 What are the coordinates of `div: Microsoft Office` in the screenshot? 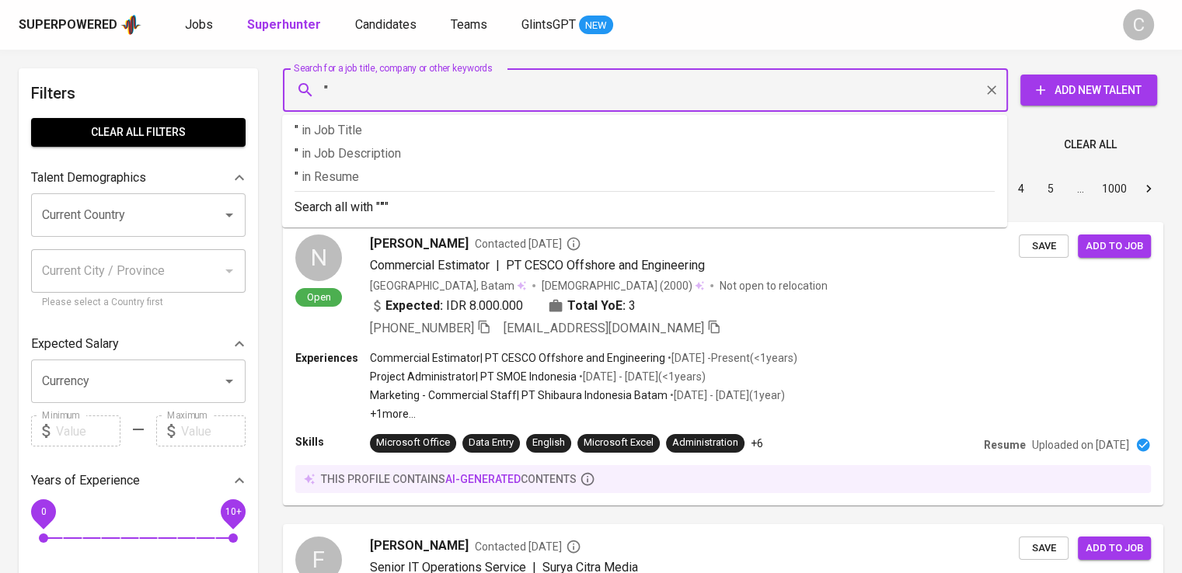 It's located at (412, 443).